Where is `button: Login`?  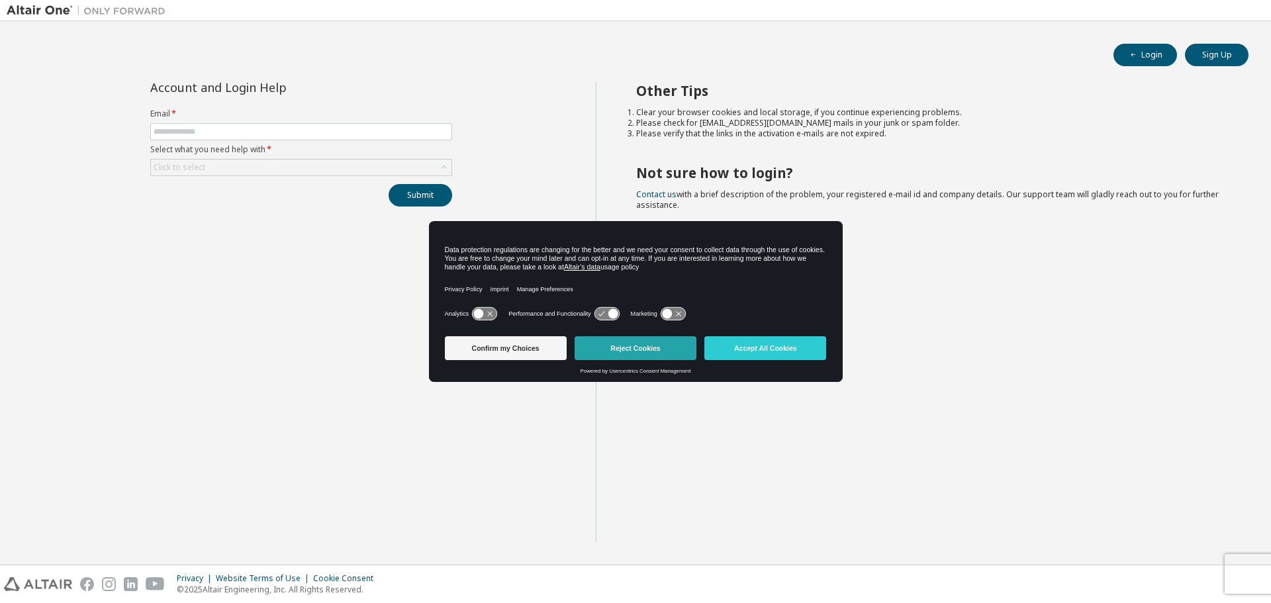
button: Login is located at coordinates (1145, 55).